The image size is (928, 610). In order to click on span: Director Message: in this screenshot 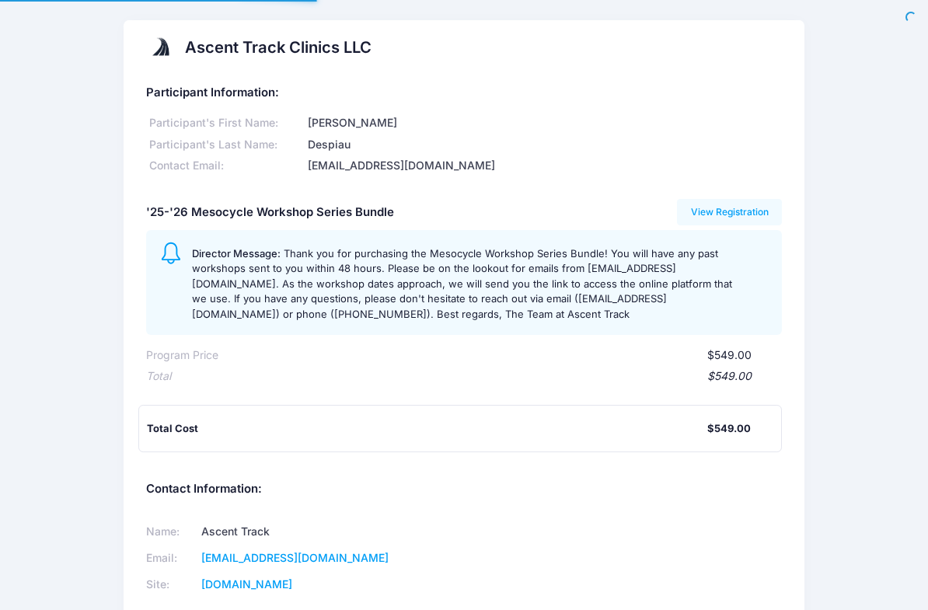, I will do `click(236, 253)`.